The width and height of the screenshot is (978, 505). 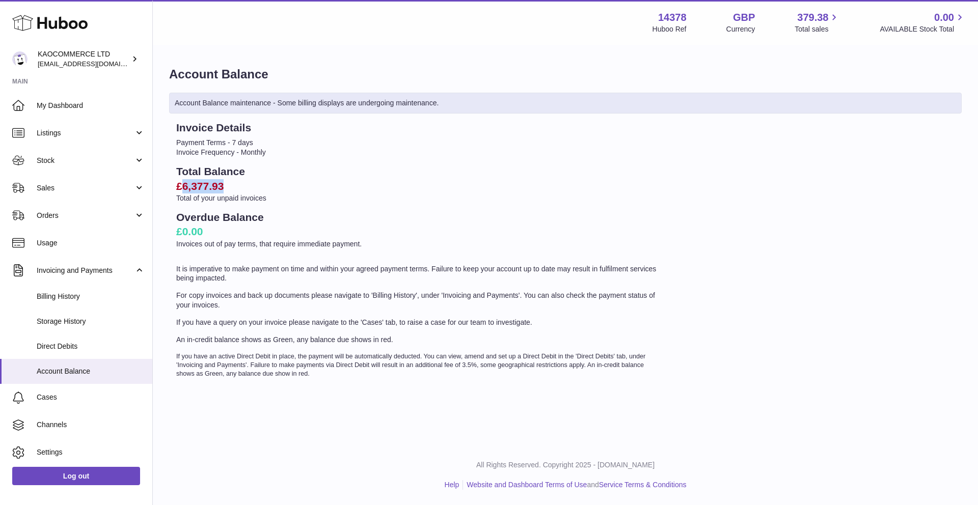 What do you see at coordinates (85, 270) in the screenshot?
I see `span: Invoicing and Payments` at bounding box center [85, 270].